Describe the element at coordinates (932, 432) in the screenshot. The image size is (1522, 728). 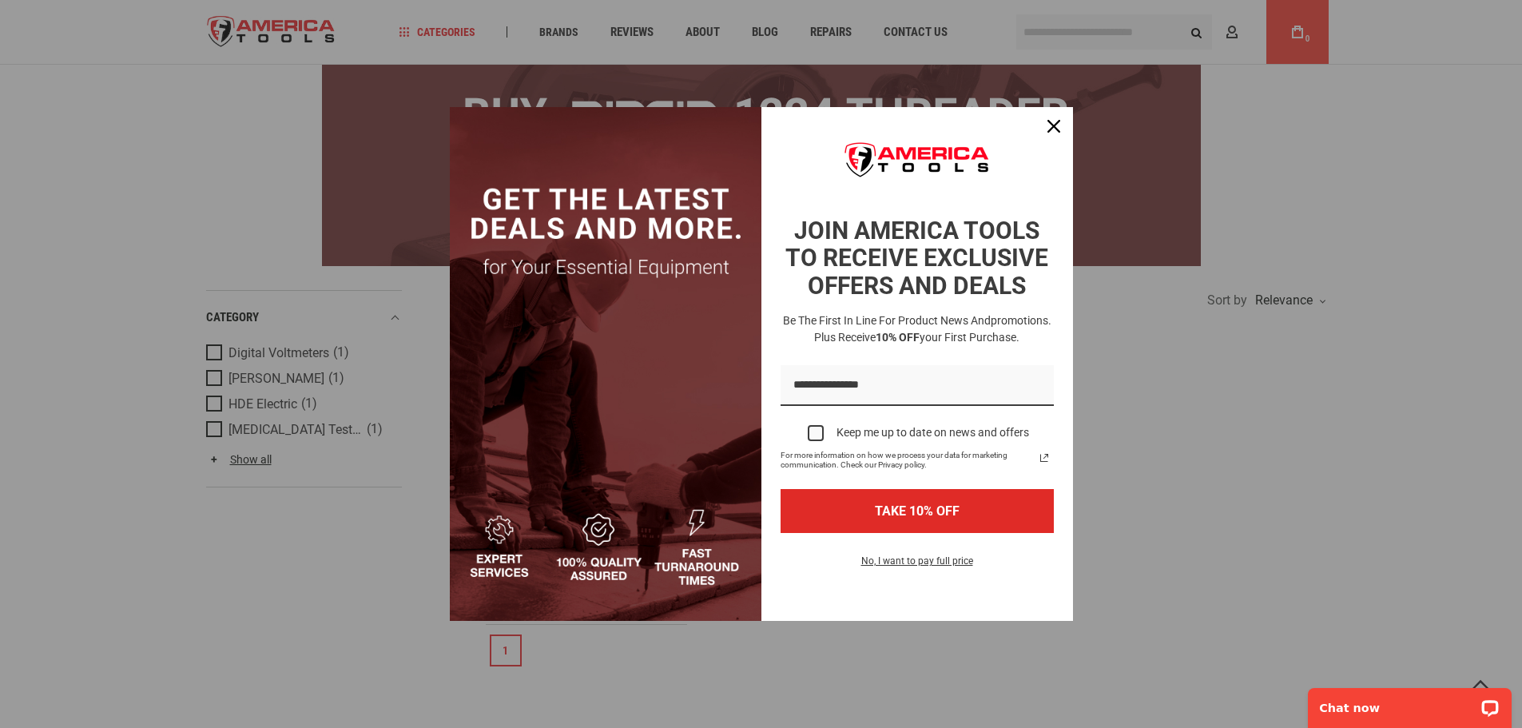
I see `div: Keep me up to date on news and offers` at that location.